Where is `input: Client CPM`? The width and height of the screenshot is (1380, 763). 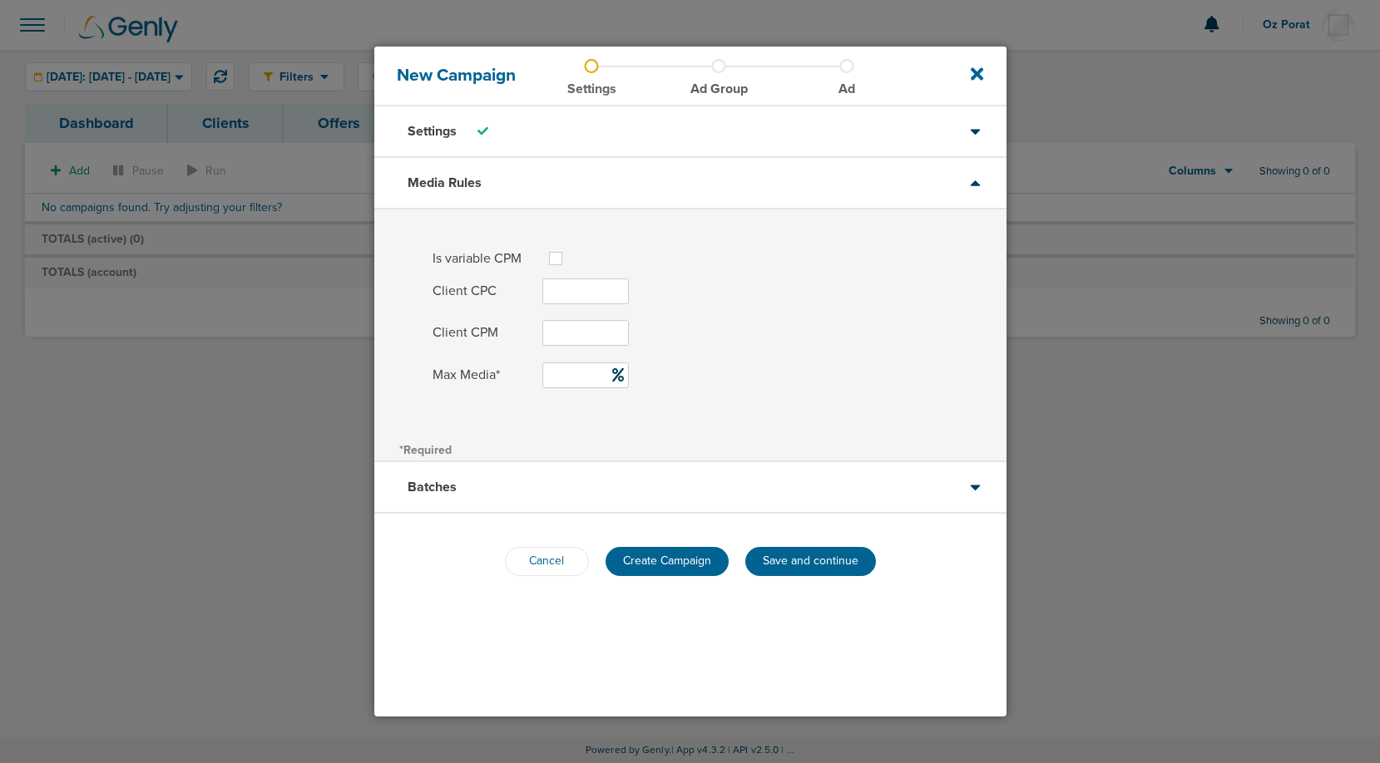
input: Client CPM is located at coordinates (585, 333).